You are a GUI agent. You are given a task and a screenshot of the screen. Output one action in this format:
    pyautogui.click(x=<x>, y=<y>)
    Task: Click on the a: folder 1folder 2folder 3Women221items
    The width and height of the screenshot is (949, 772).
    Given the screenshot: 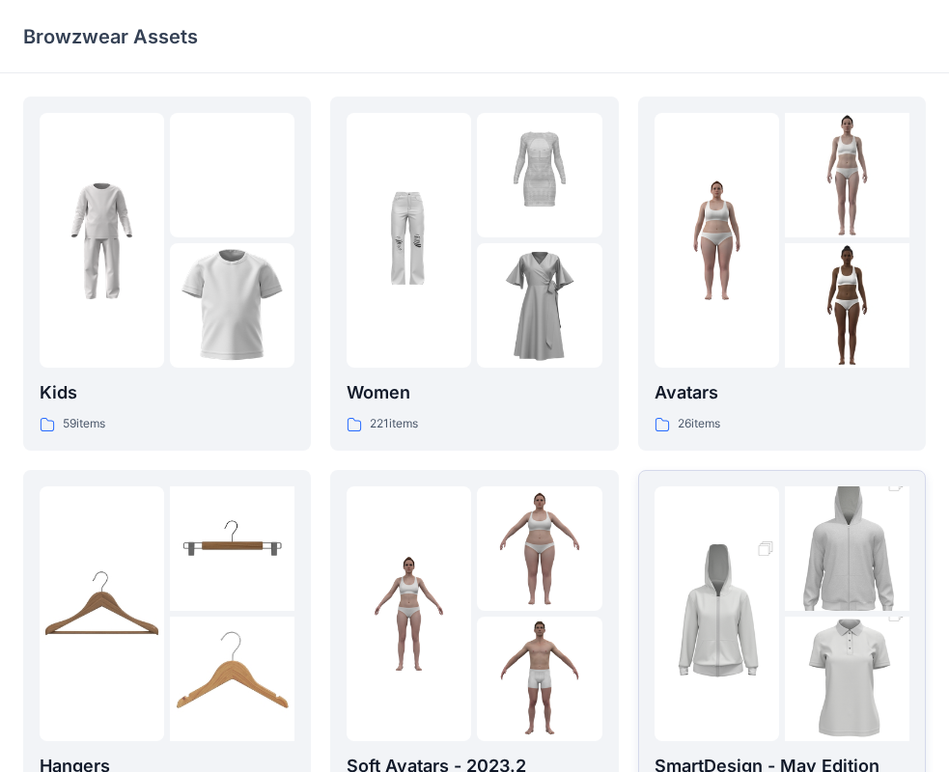 What is the action you would take?
    pyautogui.click(x=474, y=273)
    